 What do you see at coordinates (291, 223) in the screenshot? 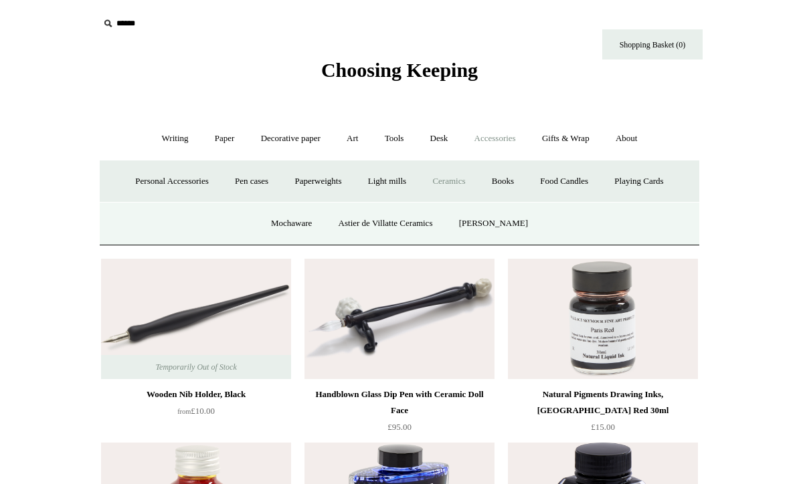
I see `a: Mochaware` at bounding box center [291, 223].